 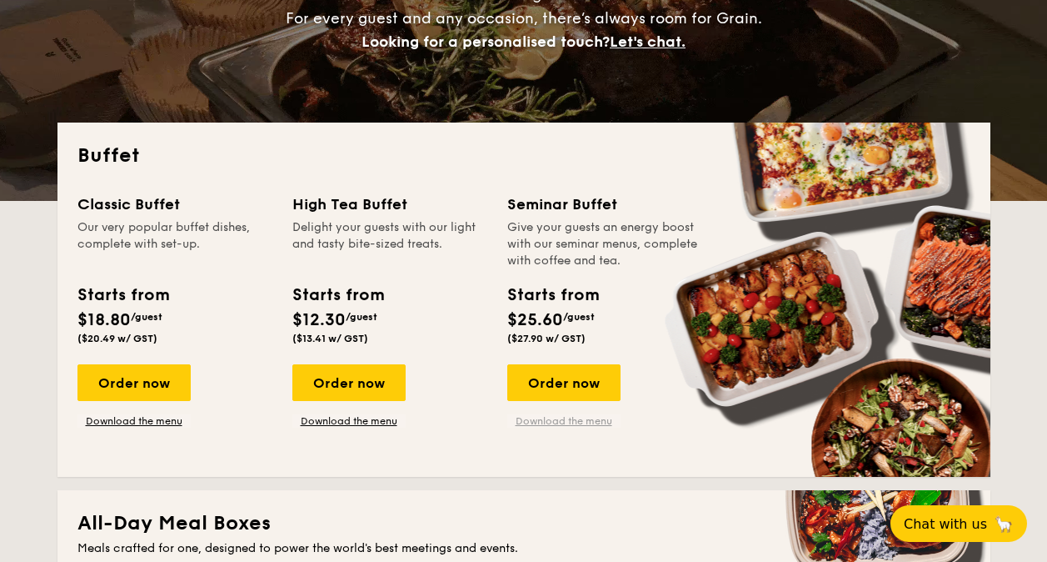 What do you see at coordinates (535, 320) in the screenshot?
I see `span: $25.60` at bounding box center [535, 320].